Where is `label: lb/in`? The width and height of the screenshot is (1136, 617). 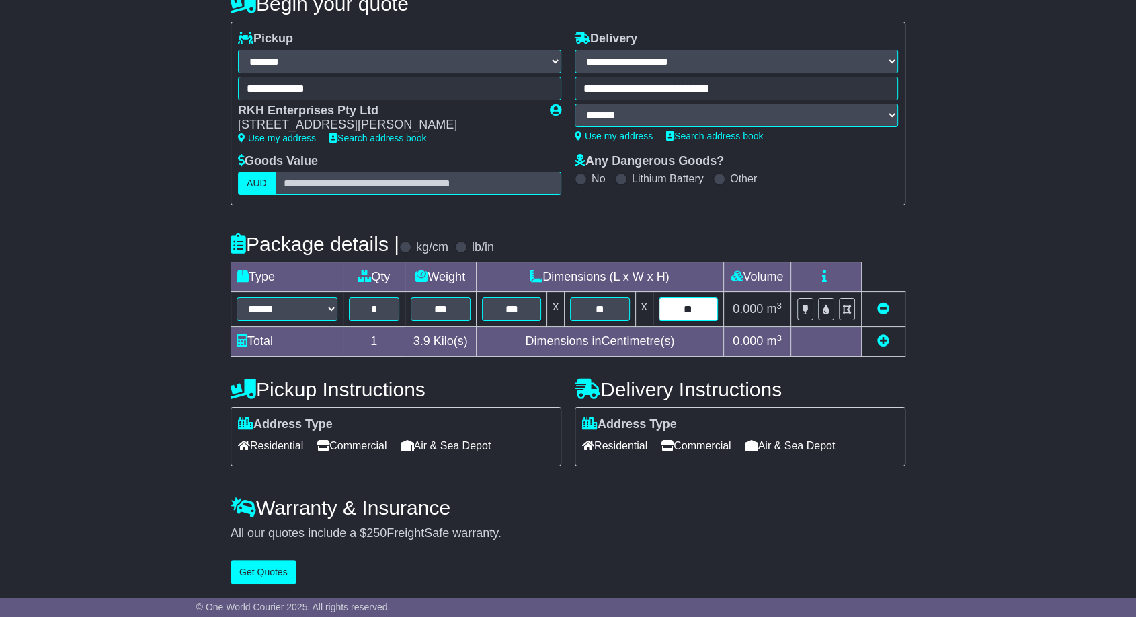 label: lb/in is located at coordinates (483, 247).